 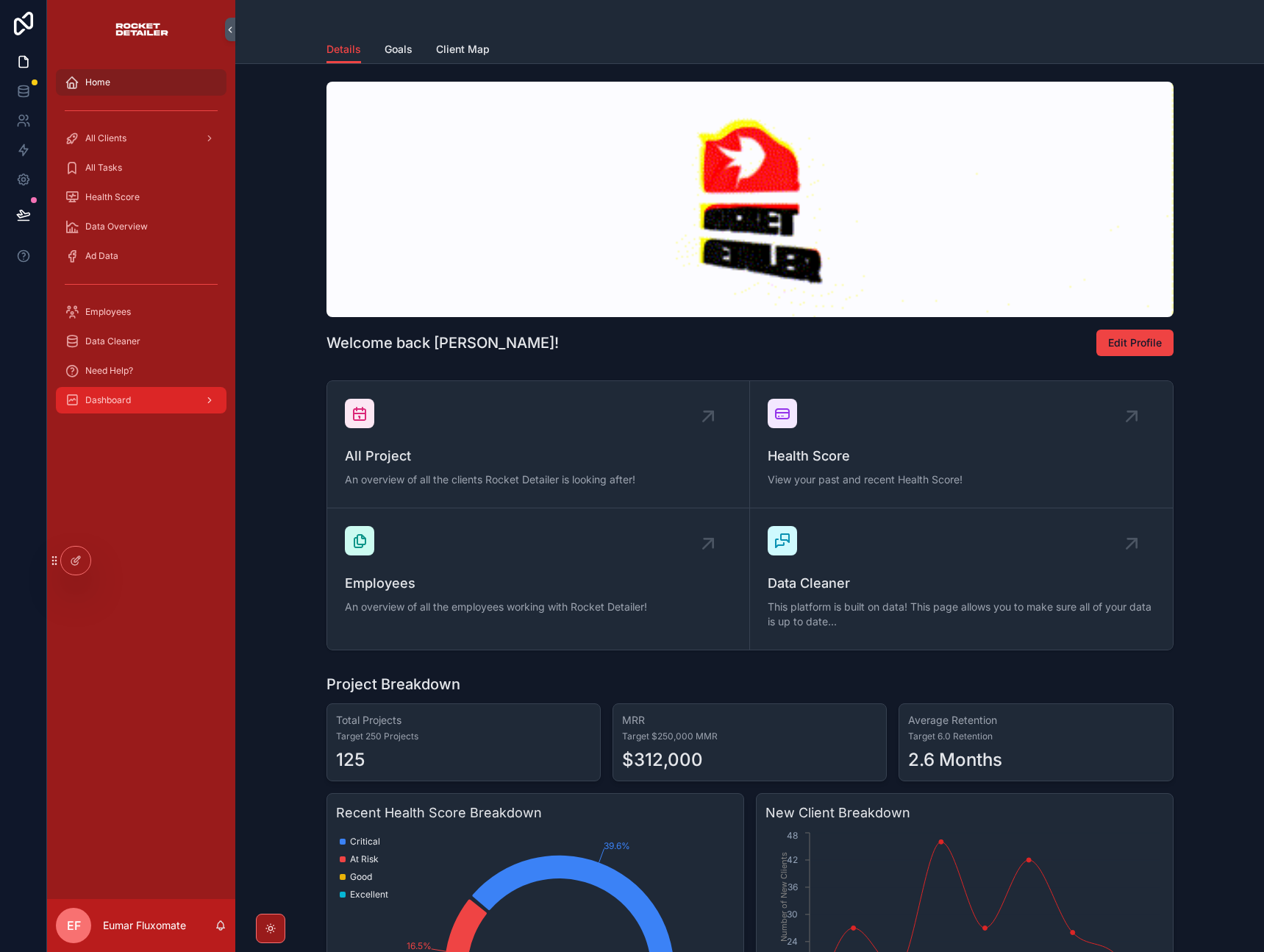 I want to click on span: Data Overview, so click(x=116, y=226).